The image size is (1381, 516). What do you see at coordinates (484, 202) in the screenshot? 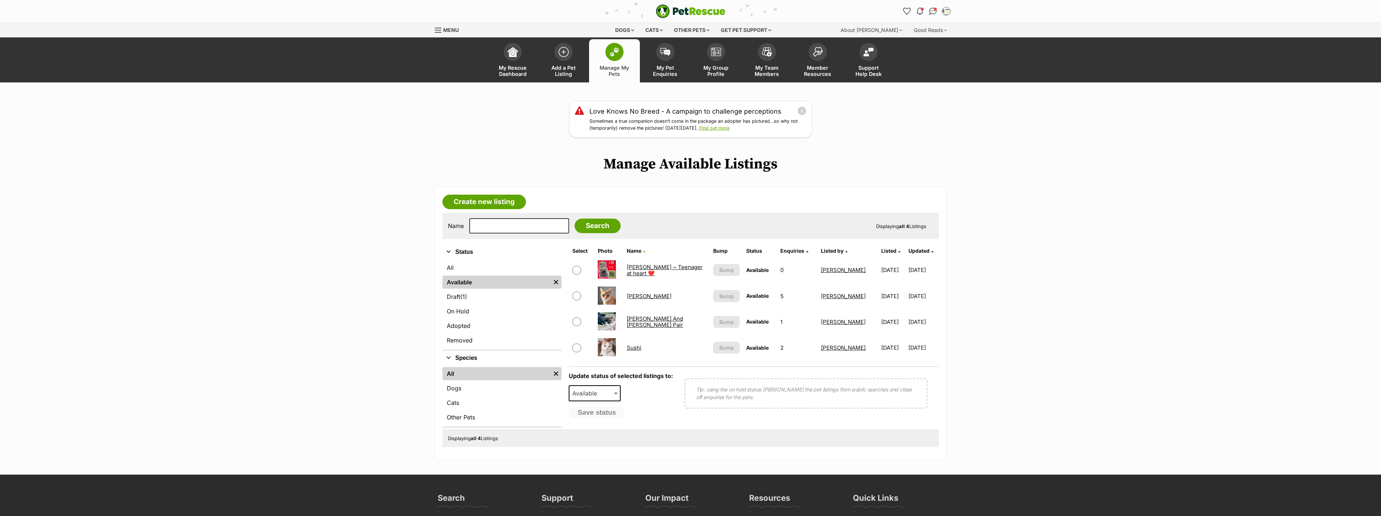
I see `a: Create new listing` at bounding box center [484, 202].